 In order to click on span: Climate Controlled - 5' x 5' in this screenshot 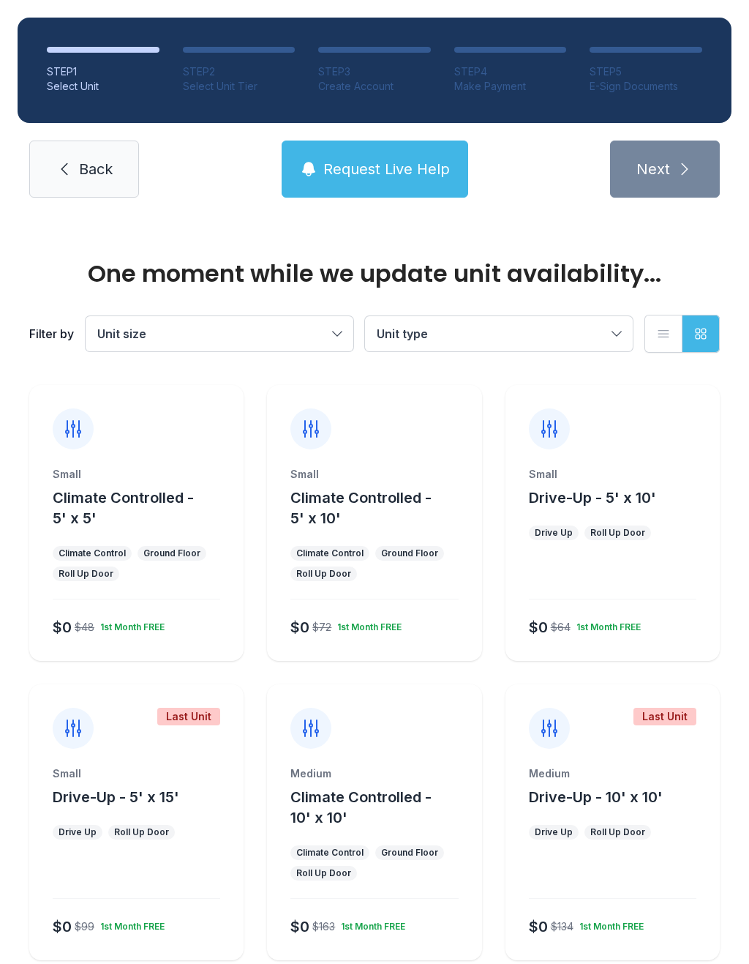, I will do `click(123, 508)`.